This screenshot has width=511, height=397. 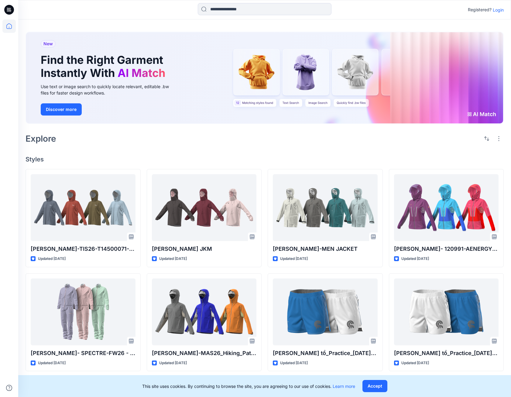 I want to click on span: AI Match, so click(x=141, y=73).